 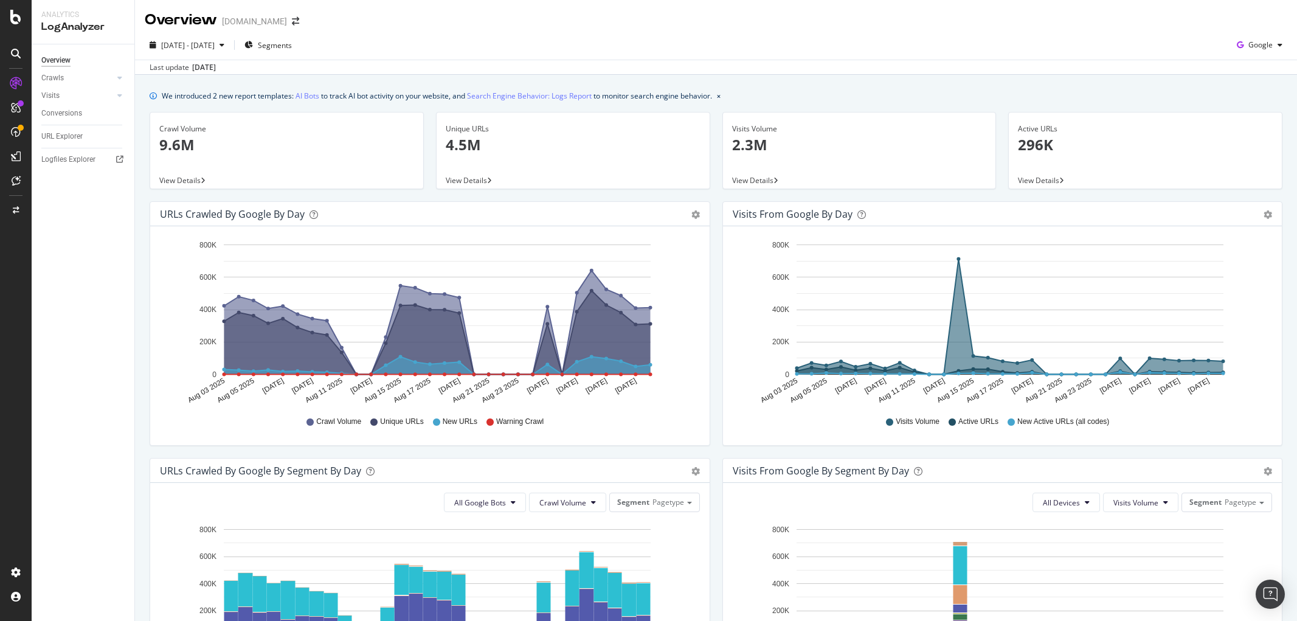 What do you see at coordinates (77, 95) in the screenshot?
I see `a: Visits` at bounding box center [77, 95].